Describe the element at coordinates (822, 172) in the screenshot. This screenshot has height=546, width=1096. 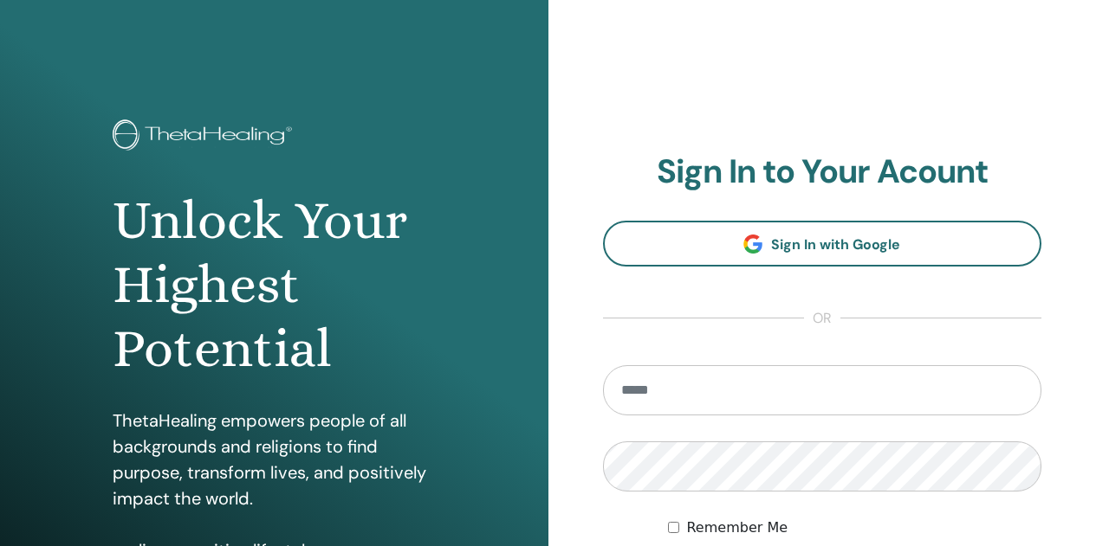
I see `h2: Sign In to Your Acount` at that location.